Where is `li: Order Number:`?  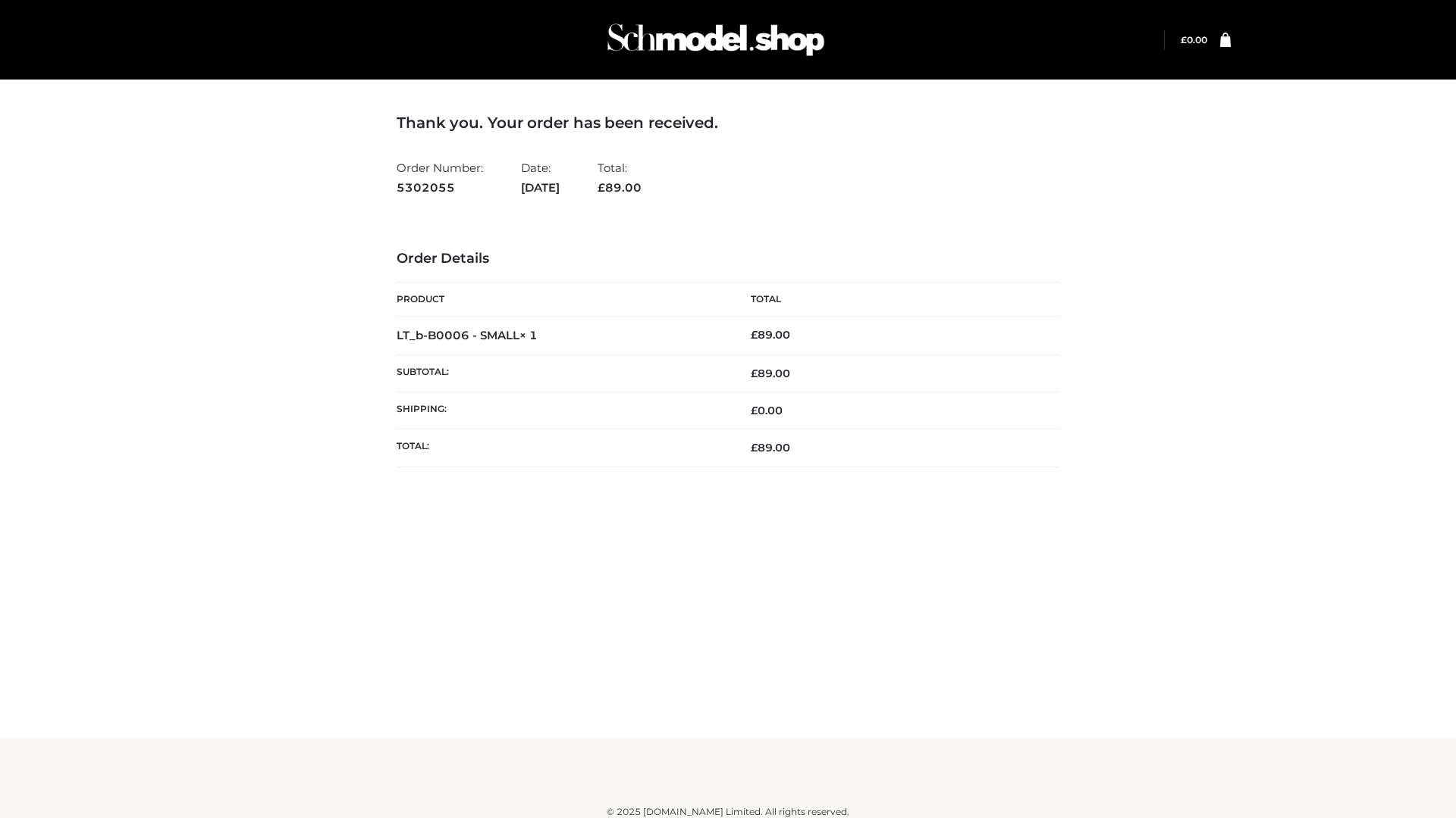
li: Order Number: is located at coordinates (440, 177).